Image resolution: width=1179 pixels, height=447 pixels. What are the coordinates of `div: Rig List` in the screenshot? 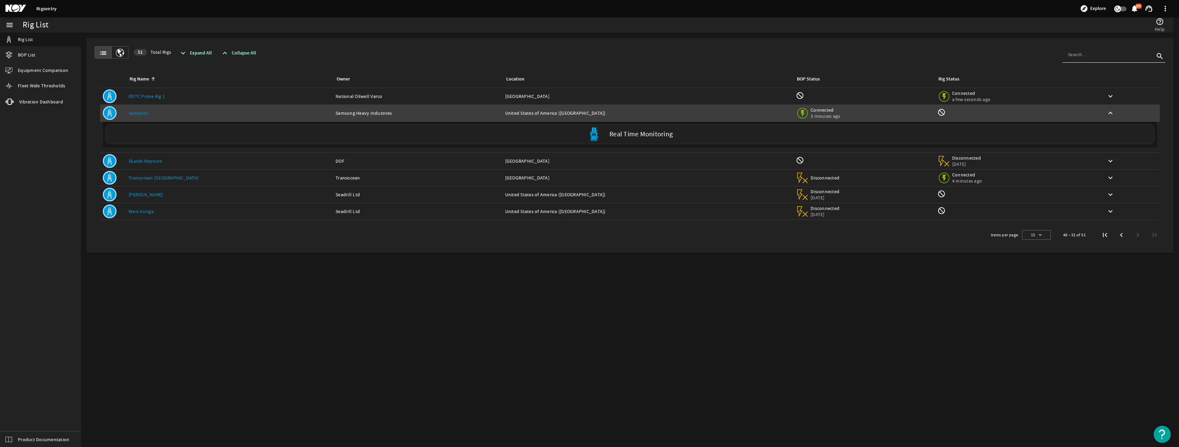 It's located at (35, 25).